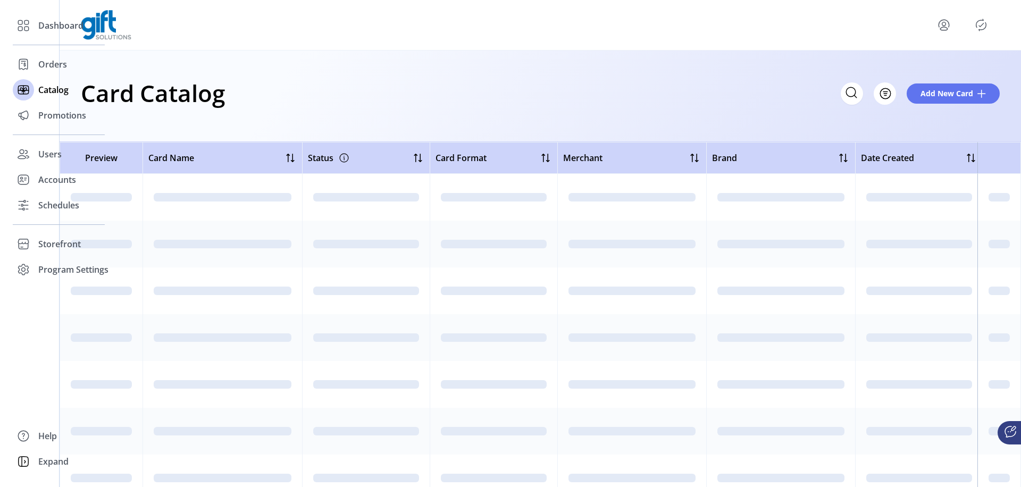  I want to click on span: Catalog, so click(53, 90).